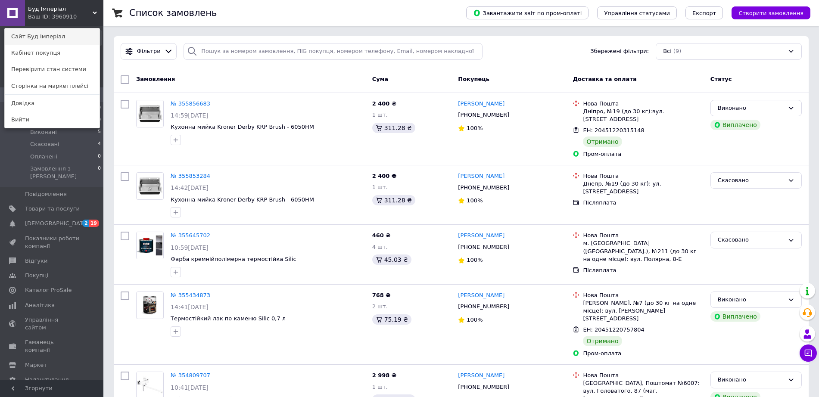  I want to click on span: Управління сайтом, so click(52, 324).